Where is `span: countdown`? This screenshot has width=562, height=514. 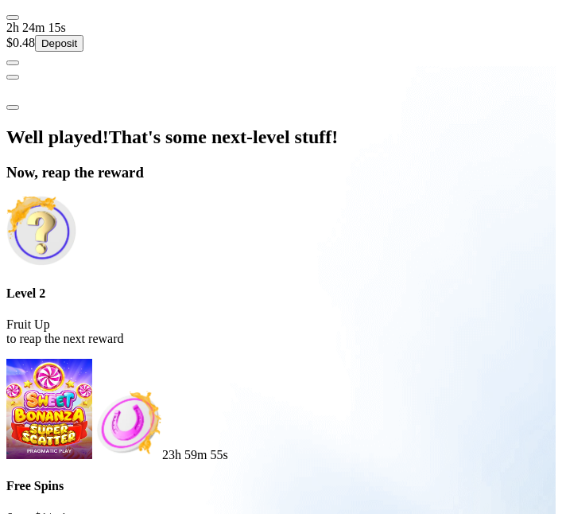 span: countdown is located at coordinates (195, 454).